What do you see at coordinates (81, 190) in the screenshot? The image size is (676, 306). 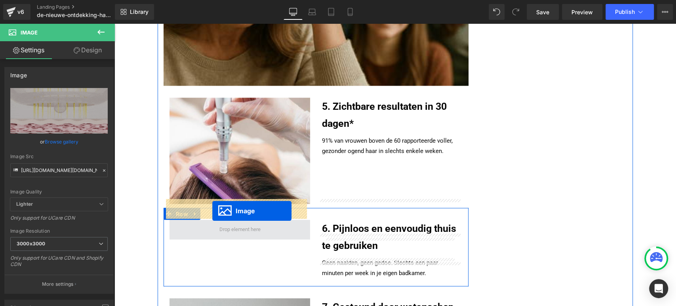 I see `a: Expand / Collapse` at bounding box center [81, 190].